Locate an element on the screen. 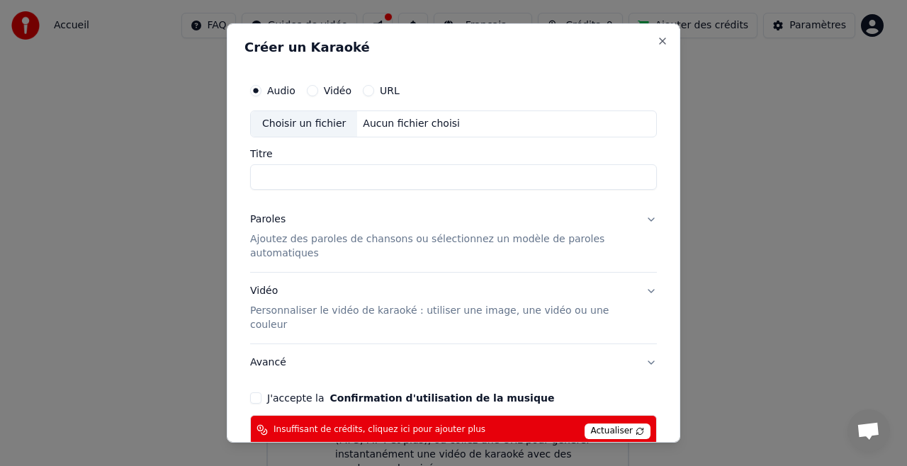  label: J'accepte la is located at coordinates (410, 398).